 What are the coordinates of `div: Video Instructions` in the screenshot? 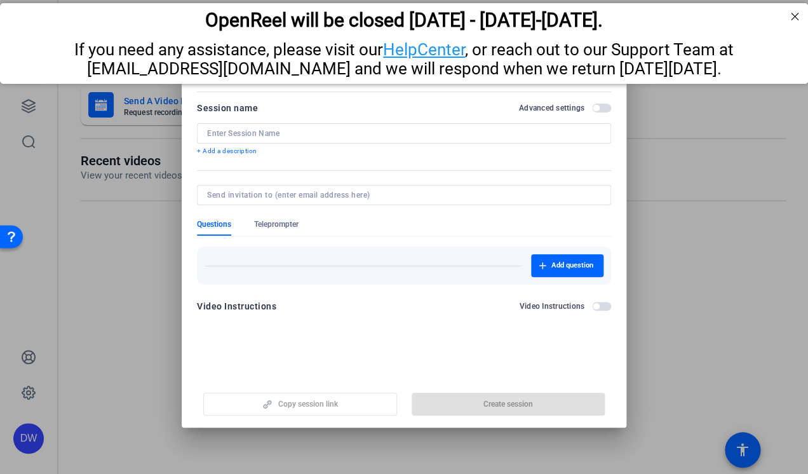 It's located at (236, 306).